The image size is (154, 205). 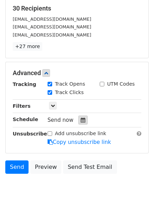 What do you see at coordinates (77, 8) in the screenshot?
I see `h5: 30 Recipients` at bounding box center [77, 8].